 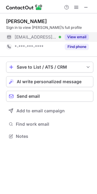 What do you see at coordinates (53, 136) in the screenshot?
I see `span: Notes` at bounding box center [53, 136].